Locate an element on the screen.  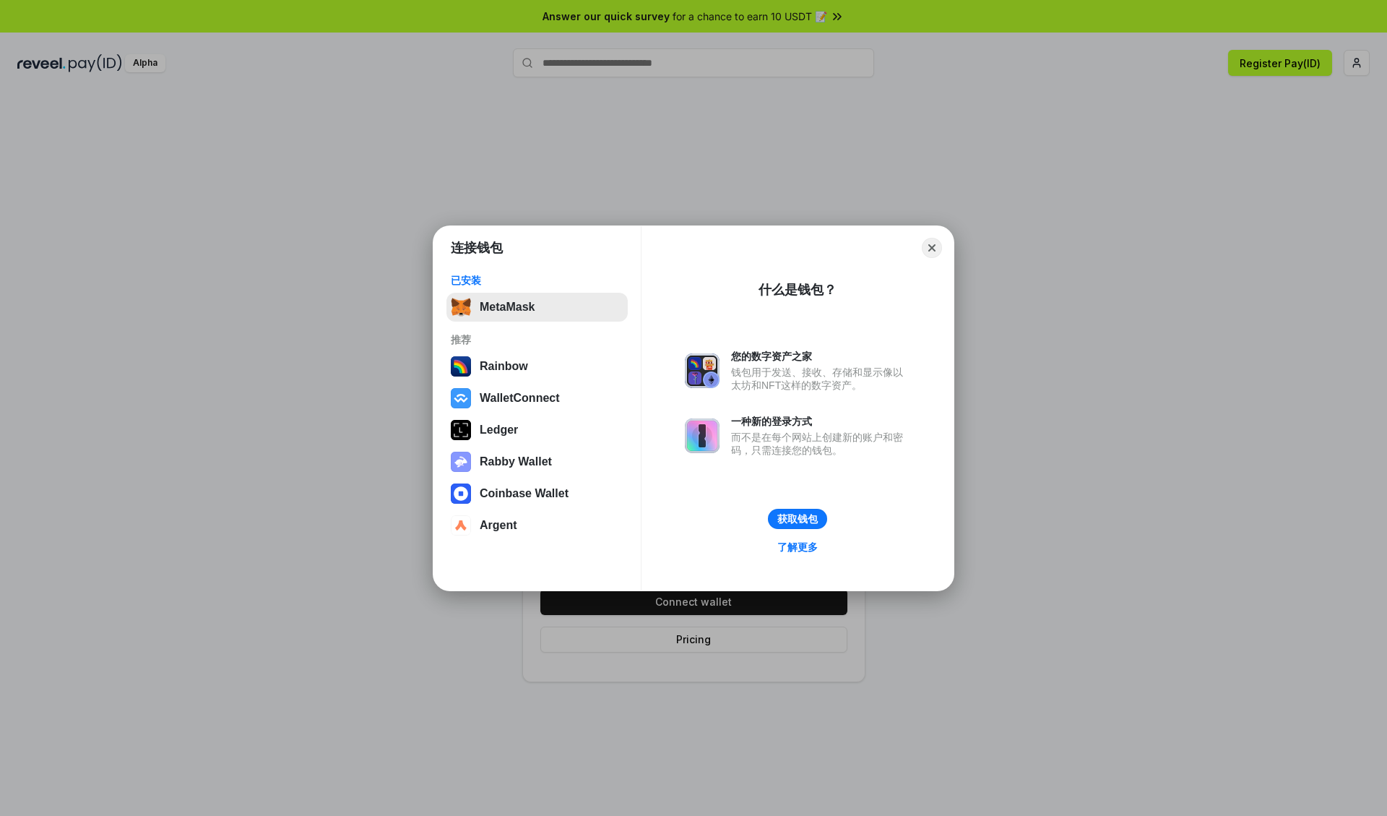
button: Coinbase Wallet is located at coordinates (537, 493).